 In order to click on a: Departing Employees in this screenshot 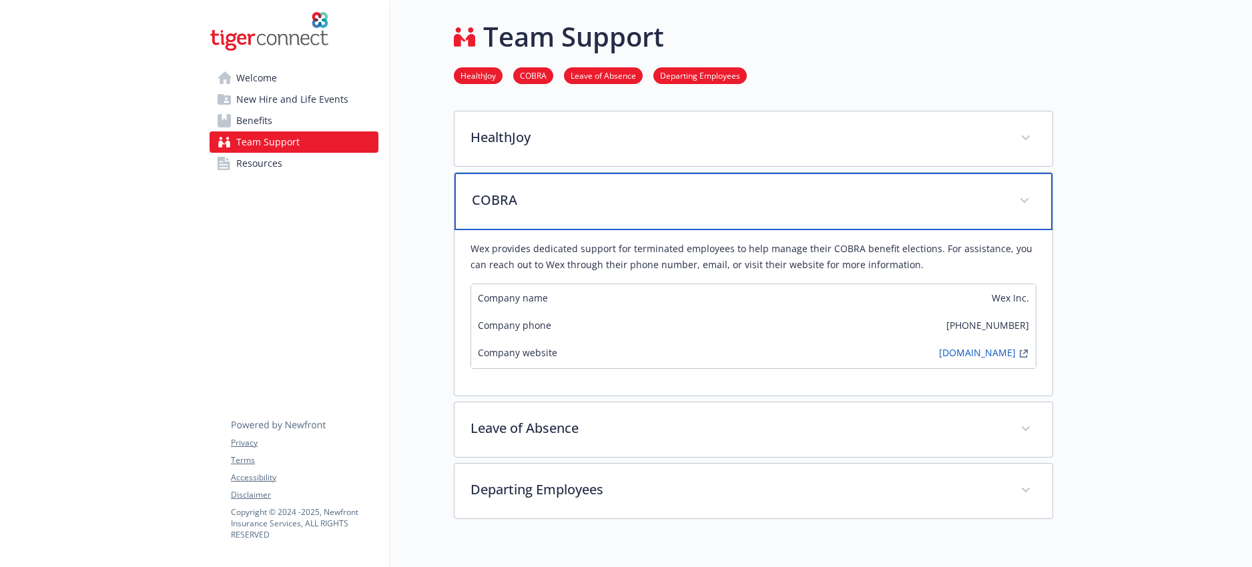, I will do `click(700, 75)`.